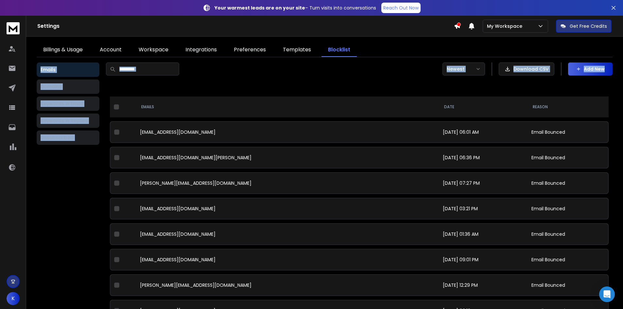 The width and height of the screenshot is (623, 309). I want to click on p: Add New, so click(594, 69).